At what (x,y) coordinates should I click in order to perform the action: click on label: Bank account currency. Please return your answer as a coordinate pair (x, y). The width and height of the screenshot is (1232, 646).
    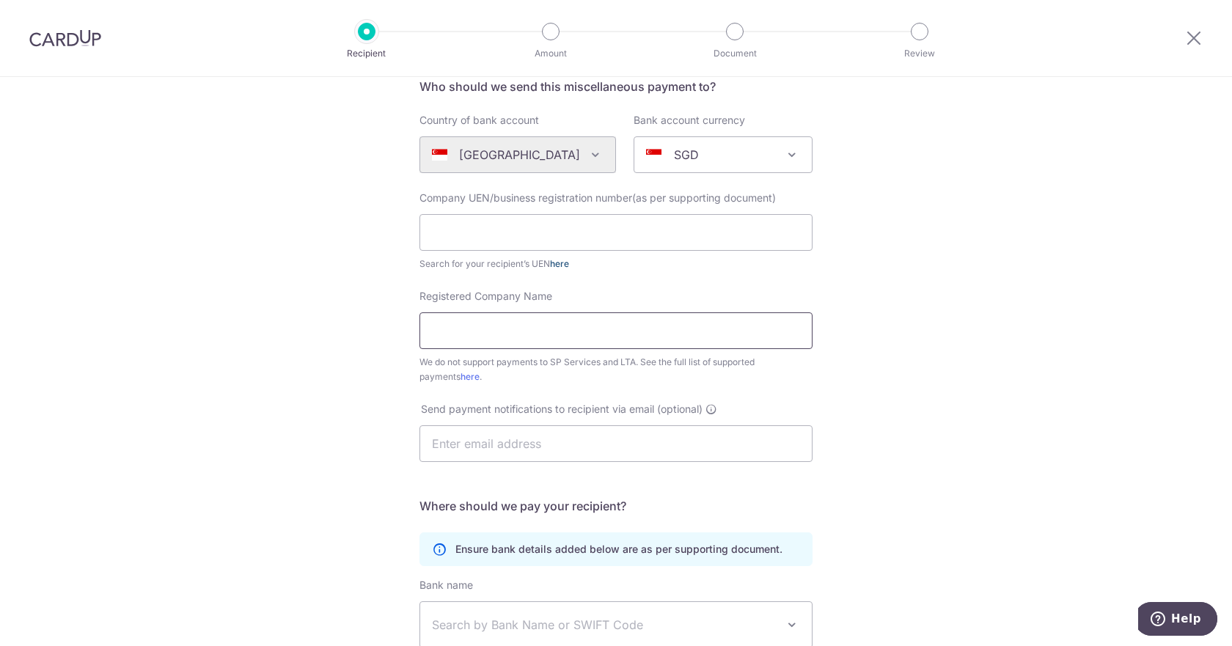
    Looking at the image, I should click on (689, 120).